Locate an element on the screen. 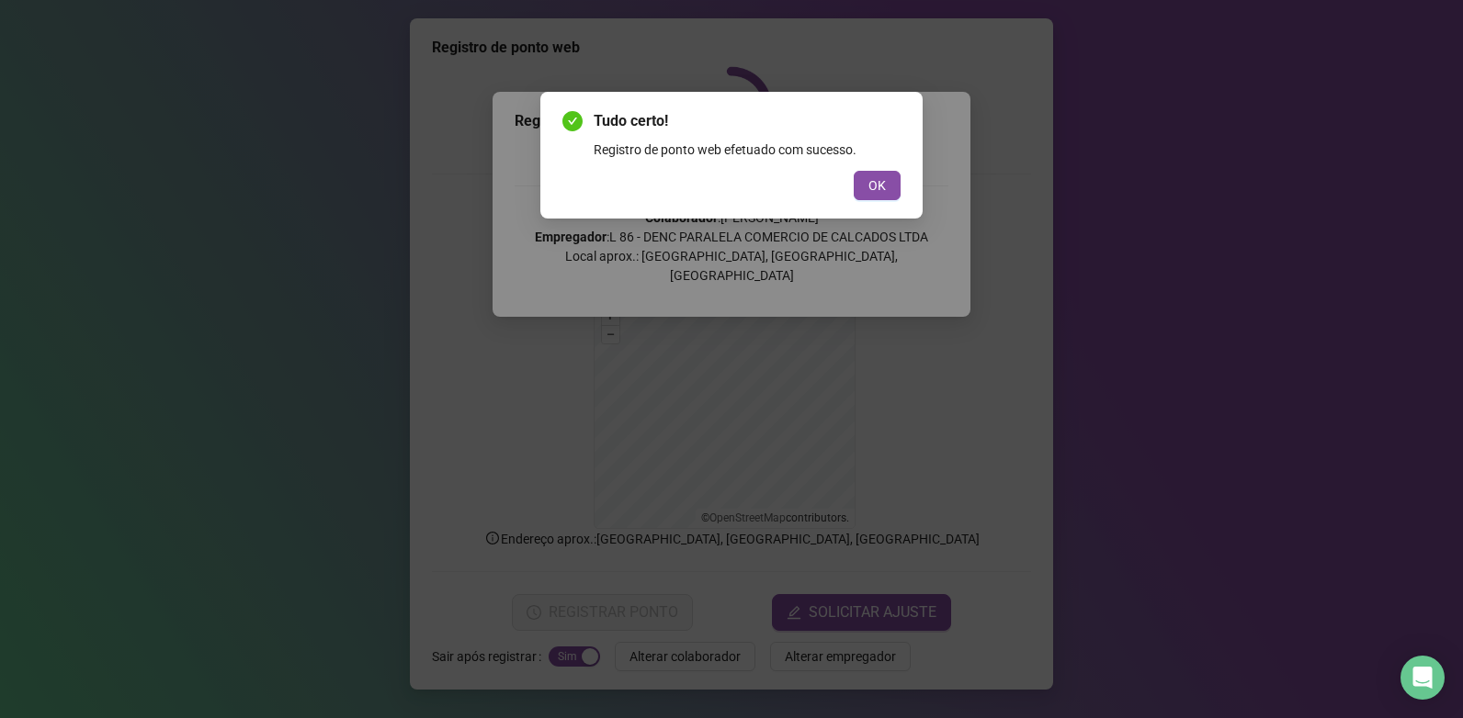 The height and width of the screenshot is (718, 1463). div: Registro de ponto web efetuado com sucesso. is located at coordinates (747, 150).